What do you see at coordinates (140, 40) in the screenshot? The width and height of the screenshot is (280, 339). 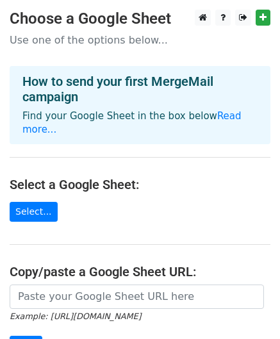 I see `p: Use one of the options below...` at bounding box center [140, 40].